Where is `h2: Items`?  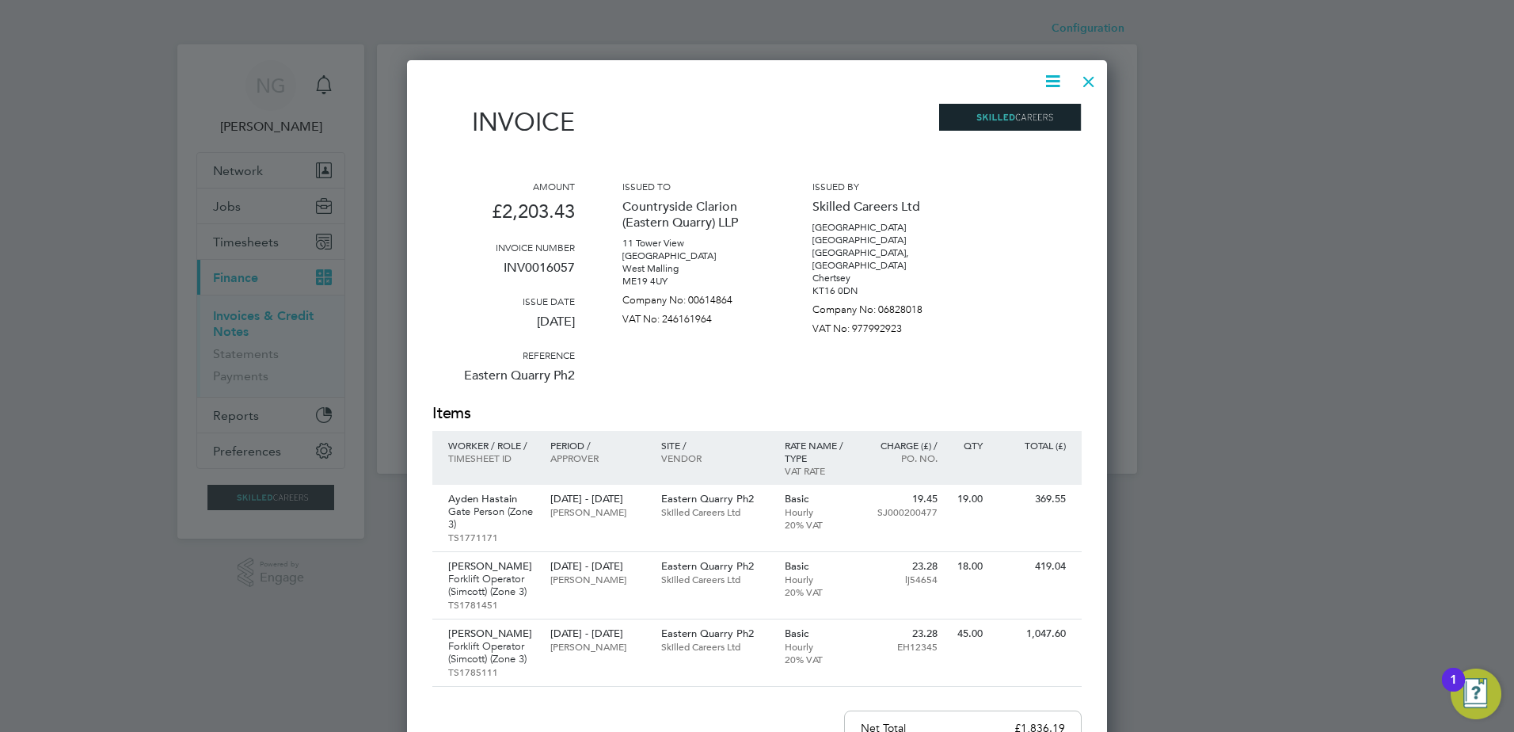 h2: Items is located at coordinates (757, 413).